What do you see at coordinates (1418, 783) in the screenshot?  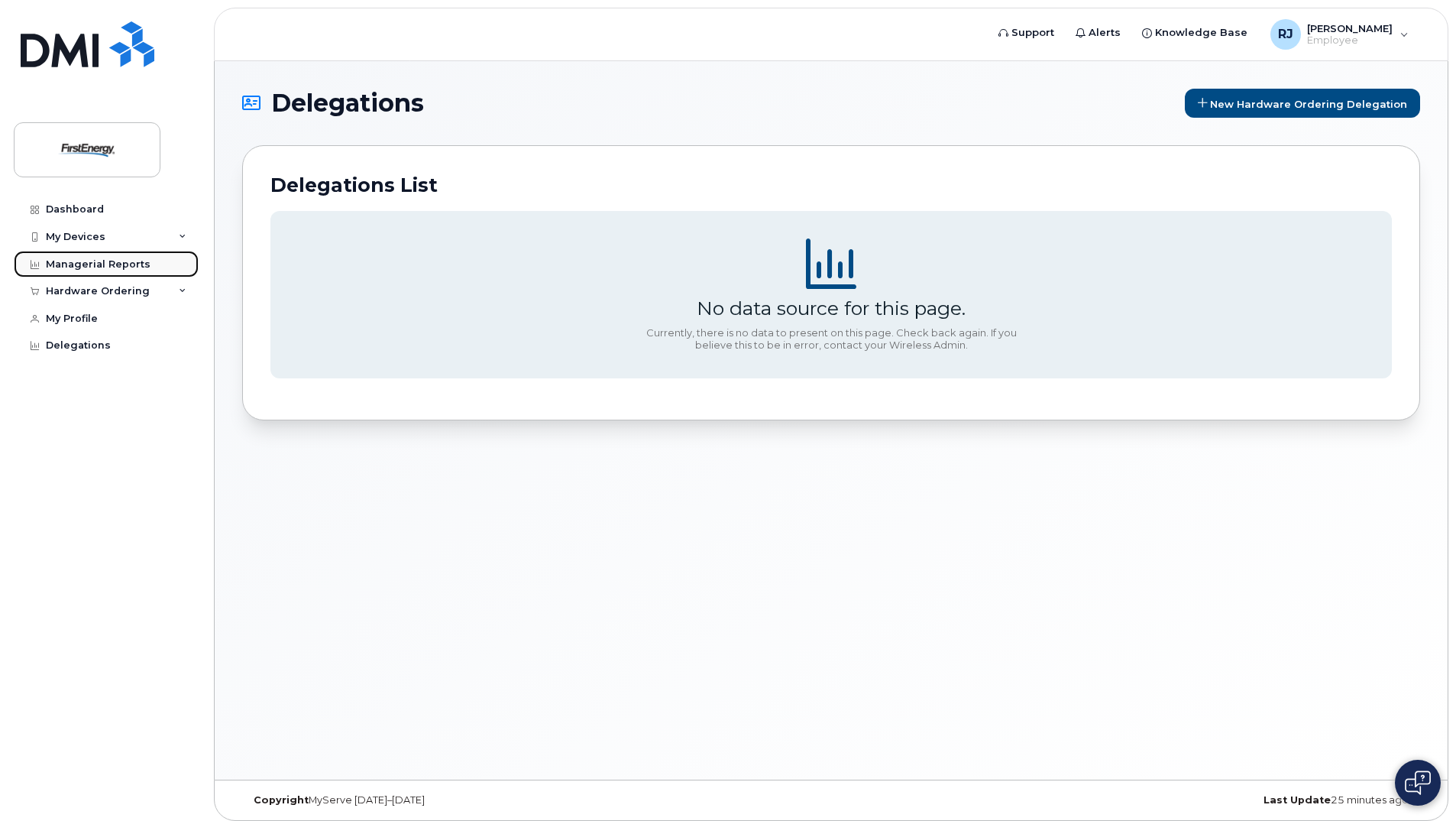 I see `img: Open chat` at bounding box center [1418, 783].